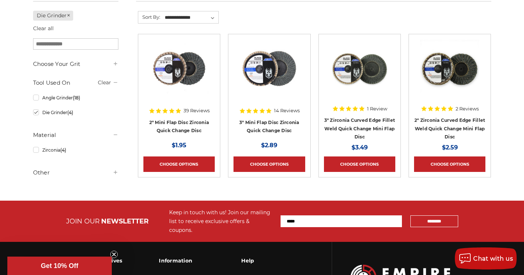 The height and width of the screenshot is (275, 524). Describe the element at coordinates (60, 265) in the screenshot. I see `span: Get 10% Off` at that location.